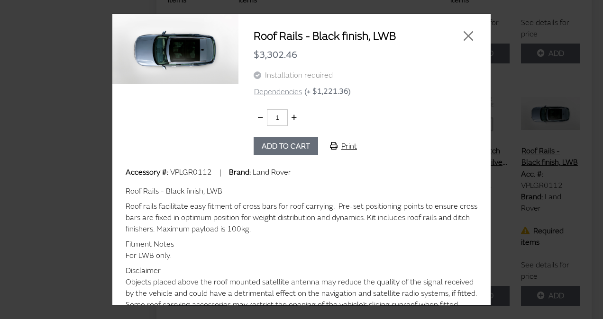 This screenshot has height=319, width=603. Describe the element at coordinates (272, 173) in the screenshot. I see `span: Land Rover` at that location.